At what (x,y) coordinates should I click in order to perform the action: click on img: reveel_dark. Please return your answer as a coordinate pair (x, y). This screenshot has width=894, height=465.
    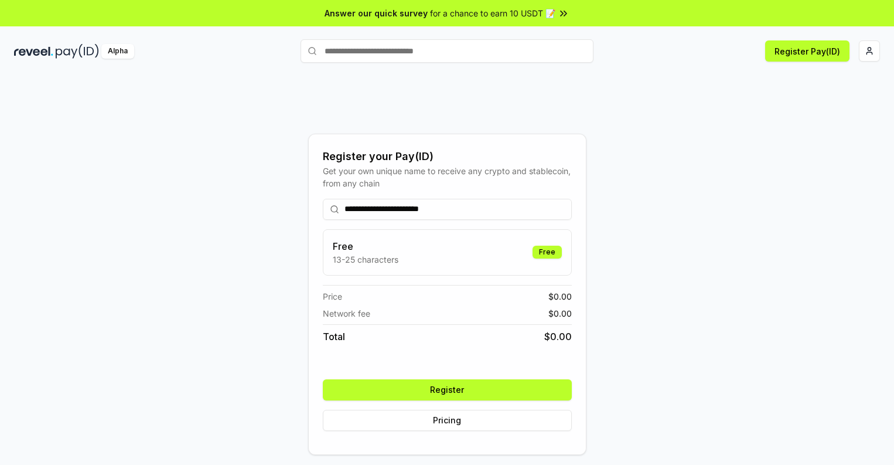
    Looking at the image, I should click on (33, 51).